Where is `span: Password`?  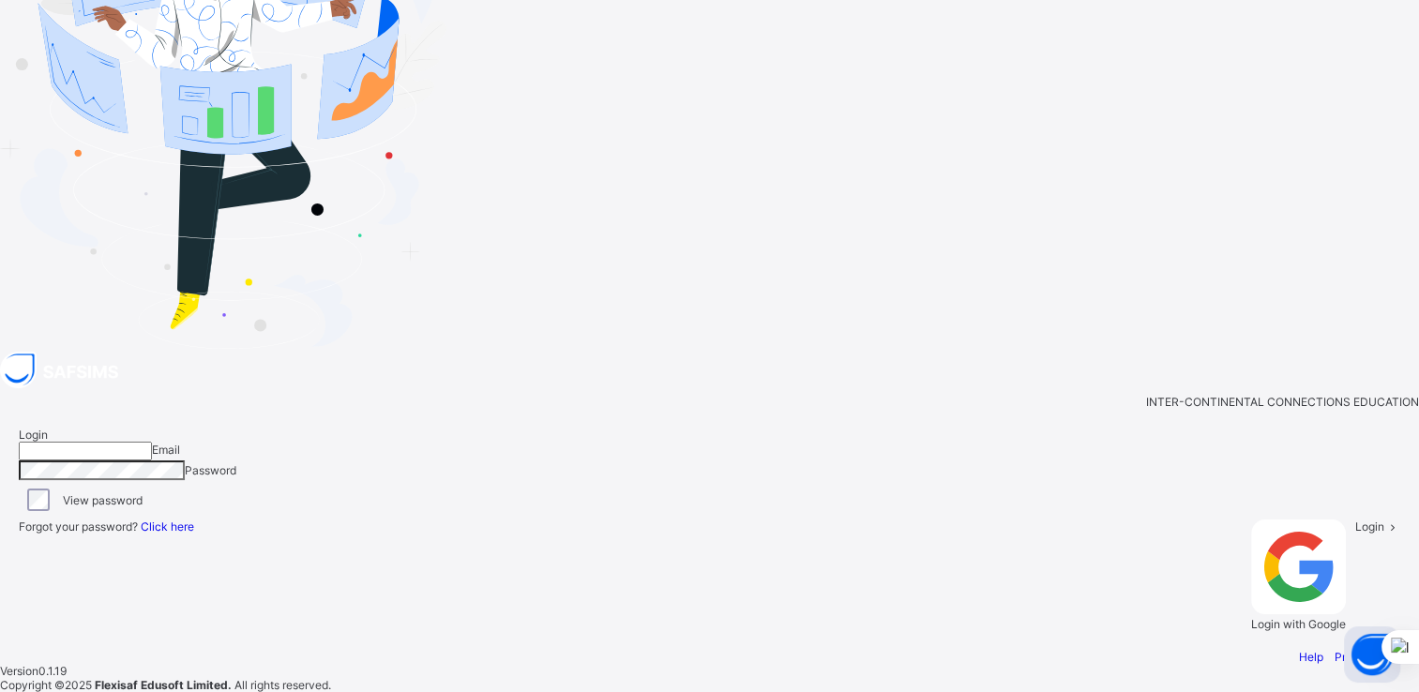 span: Password is located at coordinates (210, 470).